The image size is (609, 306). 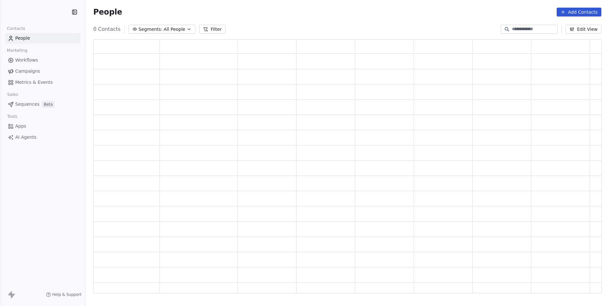 What do you see at coordinates (64, 294) in the screenshot?
I see `a: Help & Support` at bounding box center [64, 294].